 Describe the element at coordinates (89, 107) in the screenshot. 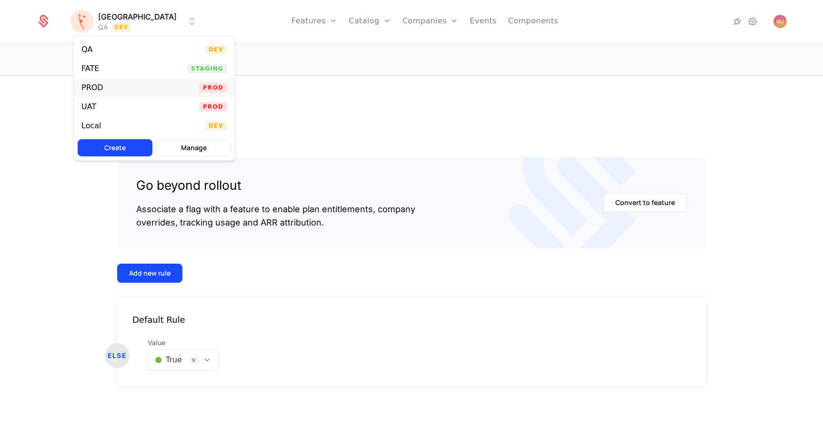

I see `div: UAT` at that location.